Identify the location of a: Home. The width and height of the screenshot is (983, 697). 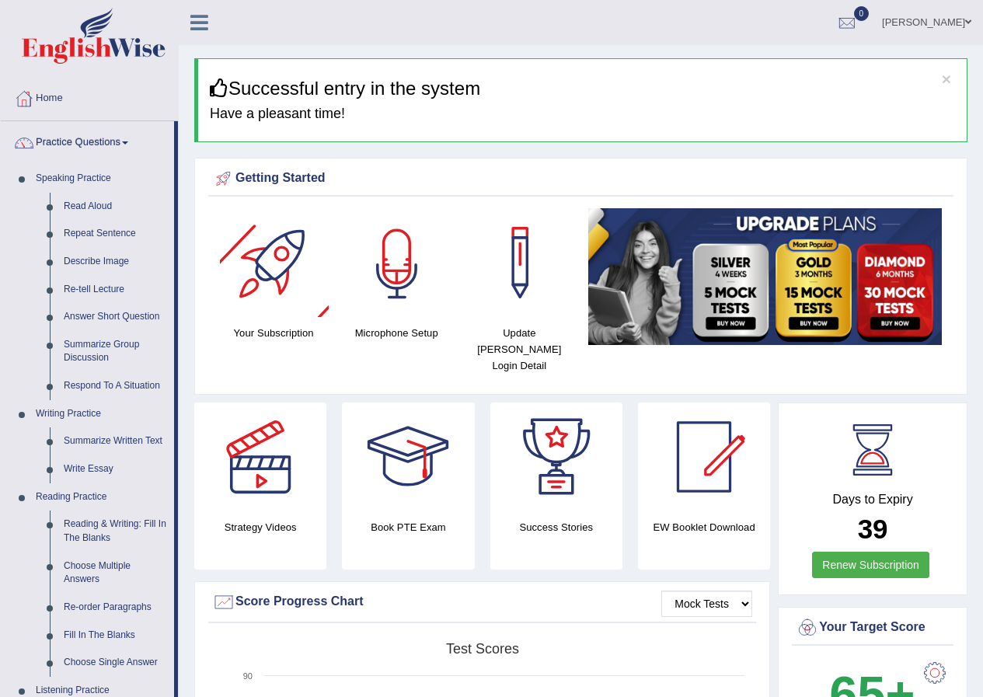
(89, 96).